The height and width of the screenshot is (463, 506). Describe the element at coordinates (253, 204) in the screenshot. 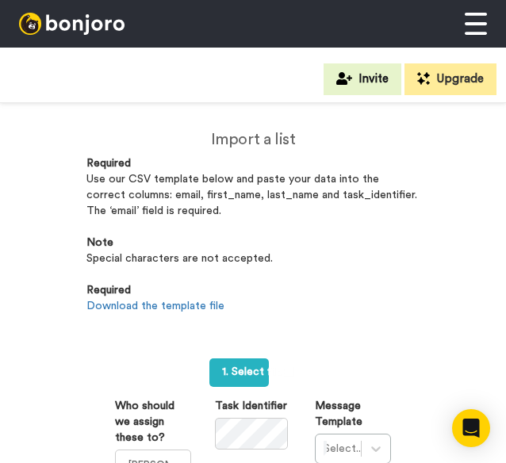

I see `dd: Use our CSV template below and paste your data into the correct columns: email, first_name, last_...` at that location.